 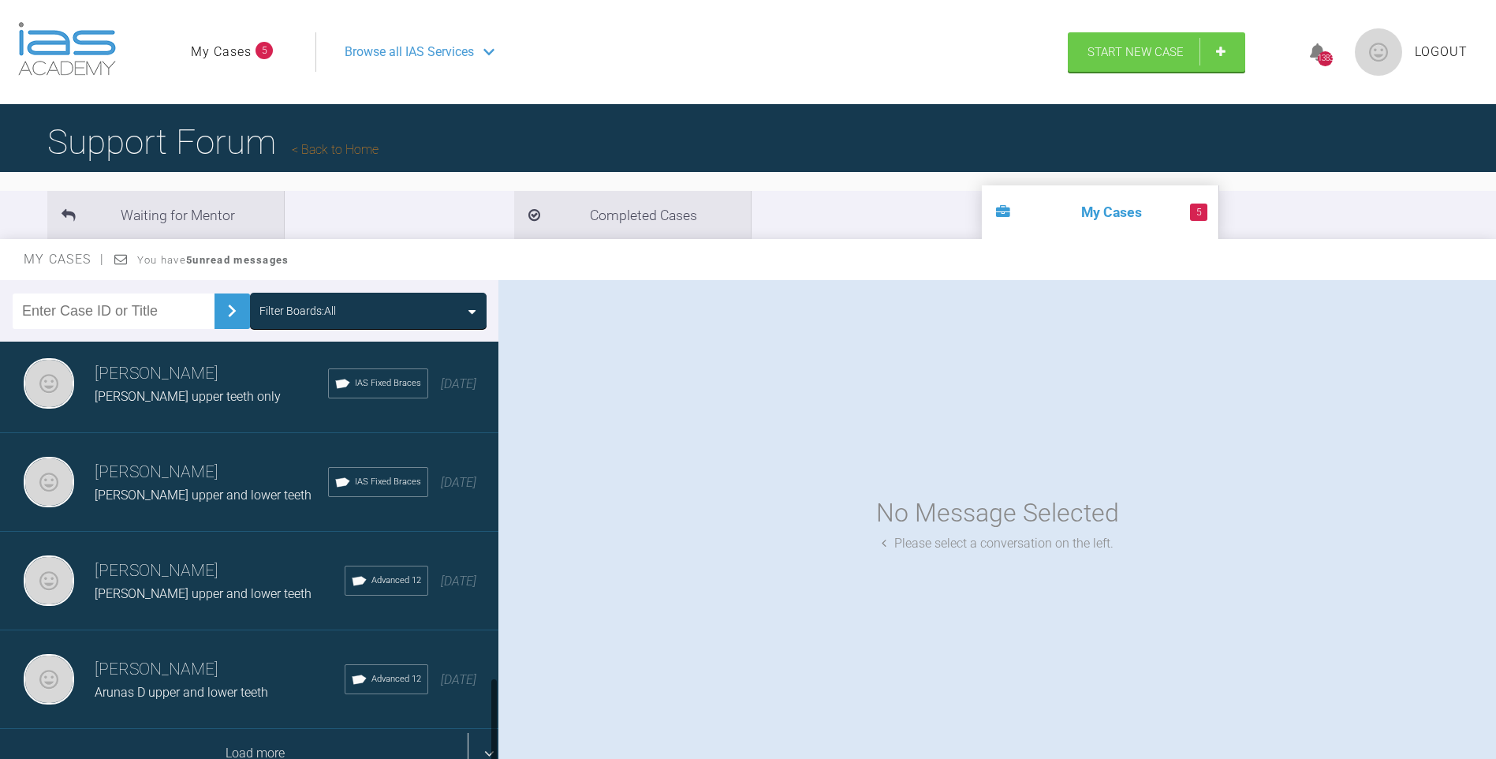 I want to click on strong: 5 unread messages, so click(x=237, y=259).